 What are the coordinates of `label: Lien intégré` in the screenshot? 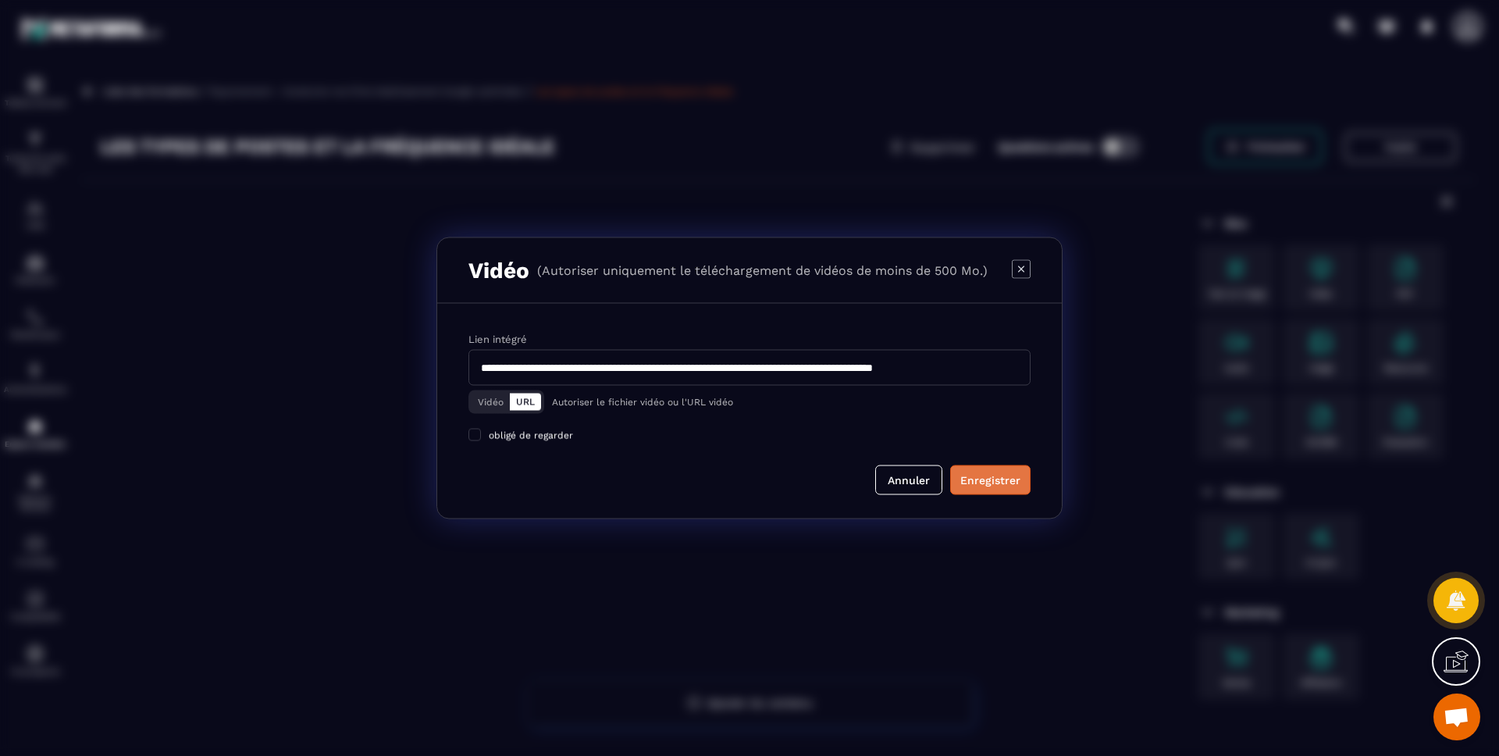 It's located at (497, 339).